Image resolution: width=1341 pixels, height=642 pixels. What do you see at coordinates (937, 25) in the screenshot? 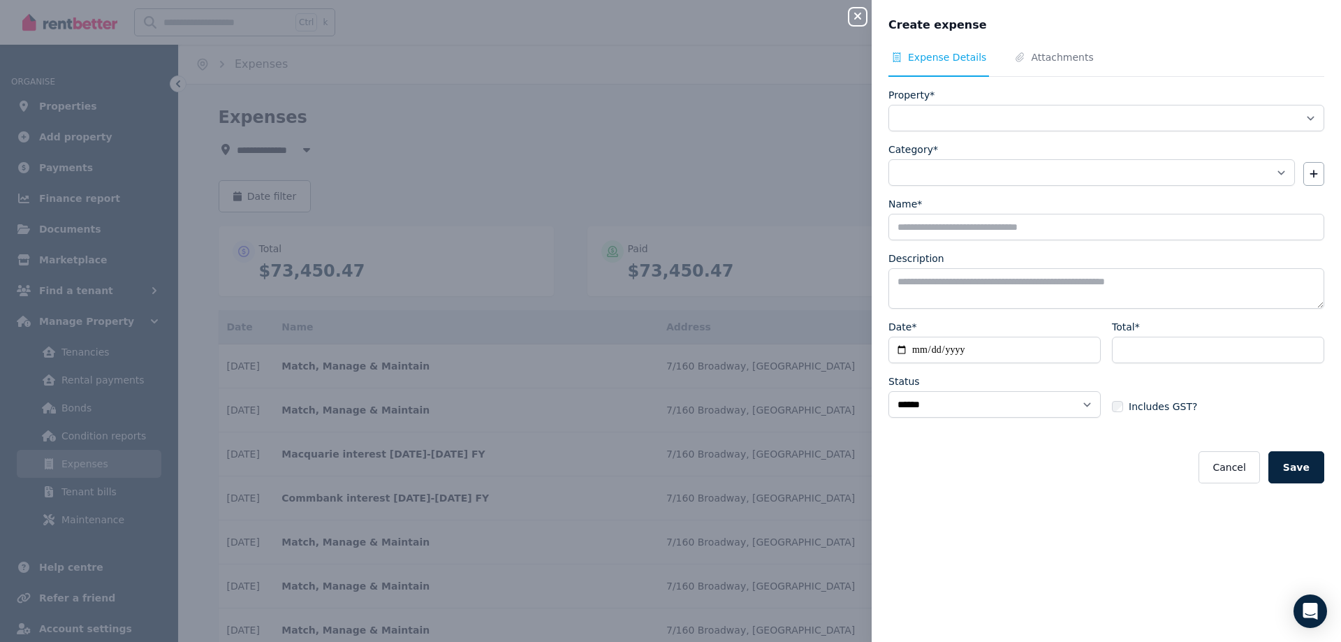
I see `span: Create expense` at bounding box center [937, 25].